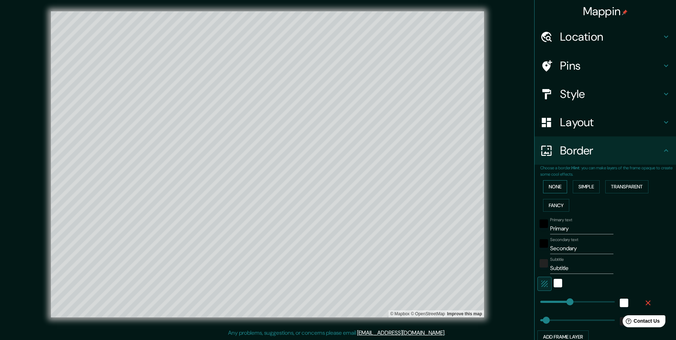 The height and width of the screenshot is (340, 676). I want to click on h4: Style, so click(611, 94).